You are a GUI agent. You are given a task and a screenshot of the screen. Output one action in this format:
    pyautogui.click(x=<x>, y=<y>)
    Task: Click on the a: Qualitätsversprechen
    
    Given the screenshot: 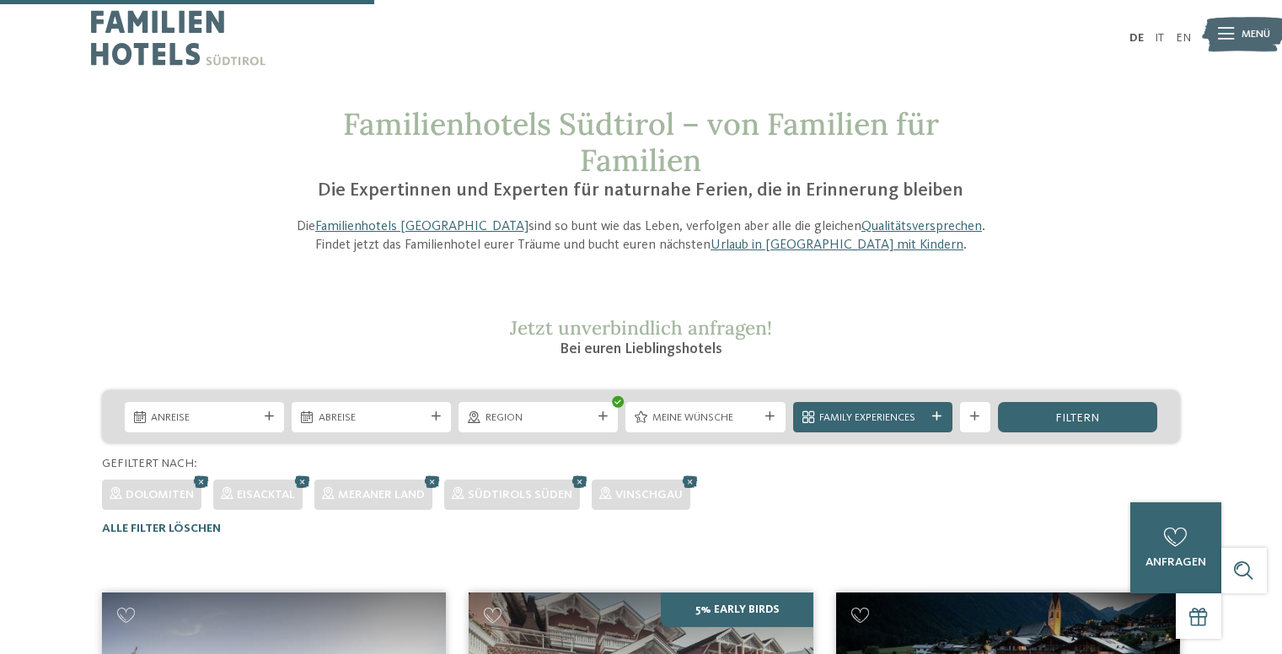 What is the action you would take?
    pyautogui.click(x=921, y=227)
    